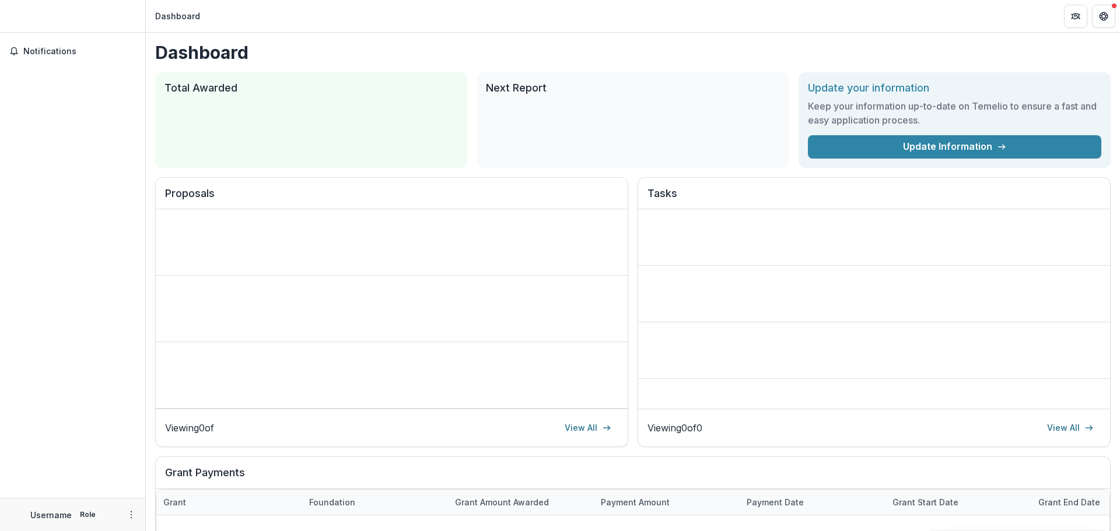 The width and height of the screenshot is (1120, 531). What do you see at coordinates (954, 113) in the screenshot?
I see `h3: Keep your information up-to-date on Temelio to ensure a fast and easy application process.` at bounding box center [954, 113].